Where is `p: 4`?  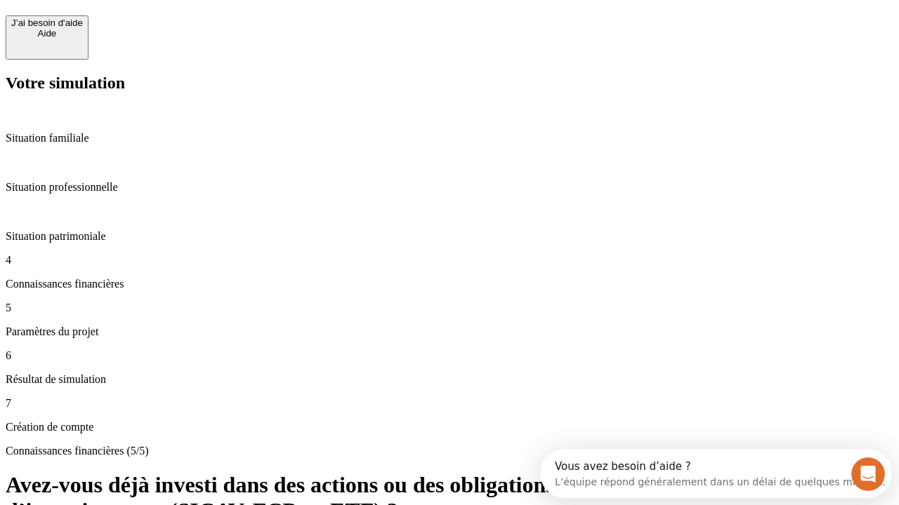 p: 4 is located at coordinates (449, 260).